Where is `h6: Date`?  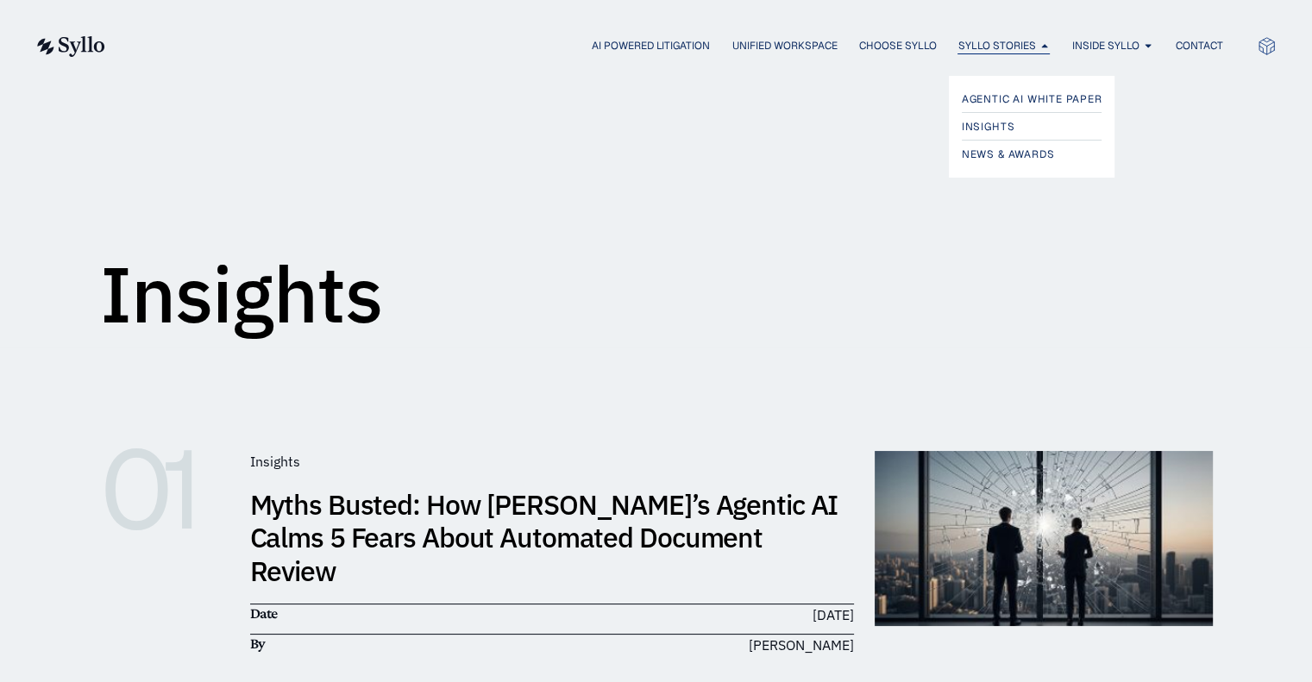
h6: Date is located at coordinates (397, 614).